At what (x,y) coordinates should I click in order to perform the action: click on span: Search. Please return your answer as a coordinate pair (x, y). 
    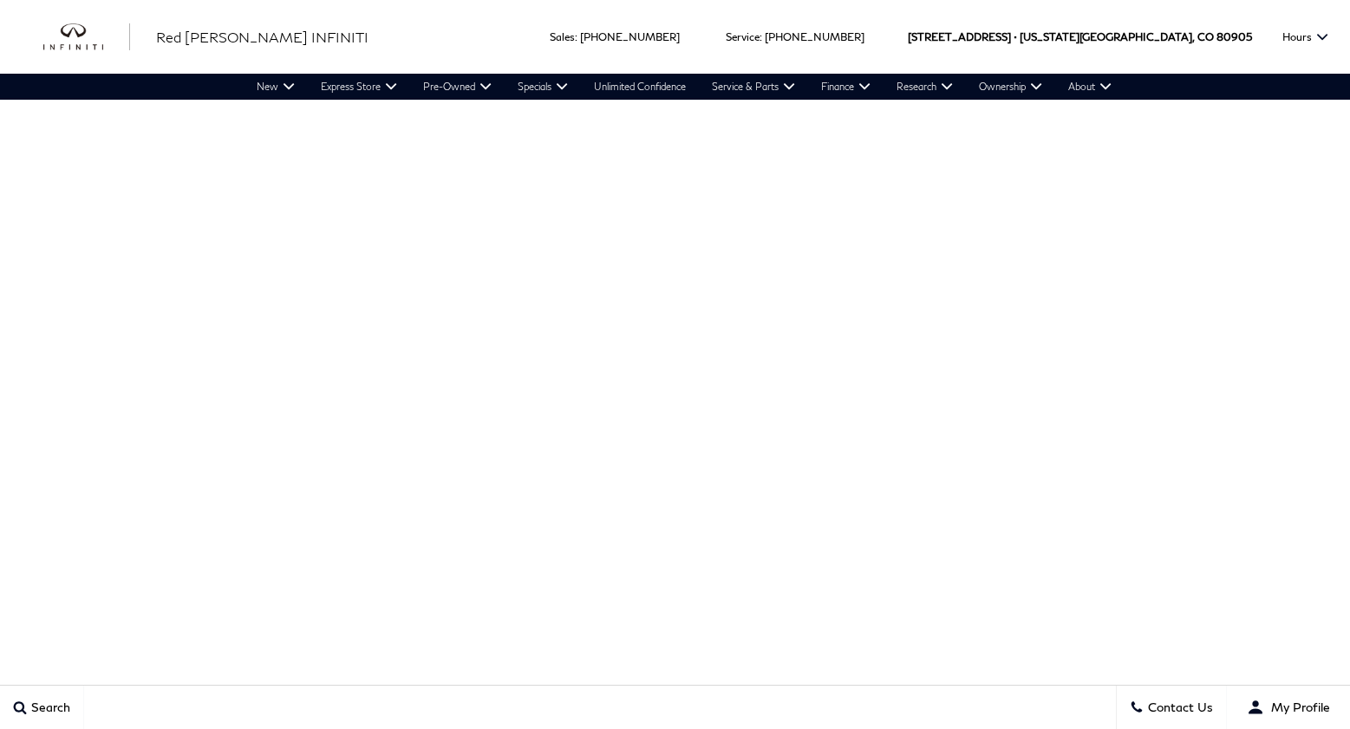
    Looking at the image, I should click on (49, 707).